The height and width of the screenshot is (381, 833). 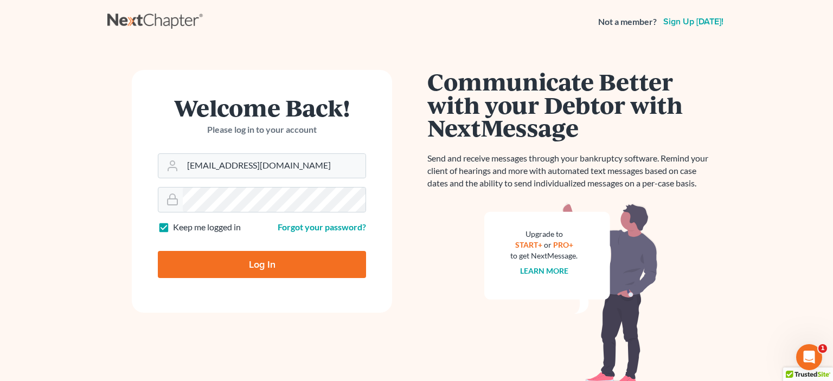 What do you see at coordinates (544, 271) in the screenshot?
I see `a: Learn more` at bounding box center [544, 271].